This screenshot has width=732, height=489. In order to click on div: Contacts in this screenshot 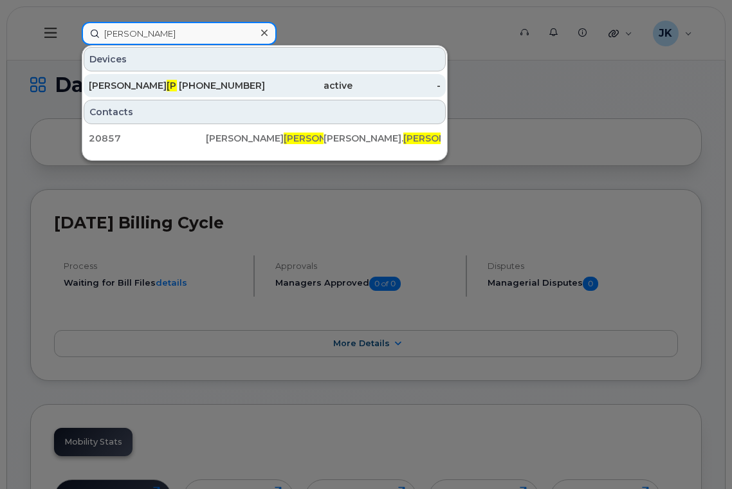, I will do `click(264, 112)`.